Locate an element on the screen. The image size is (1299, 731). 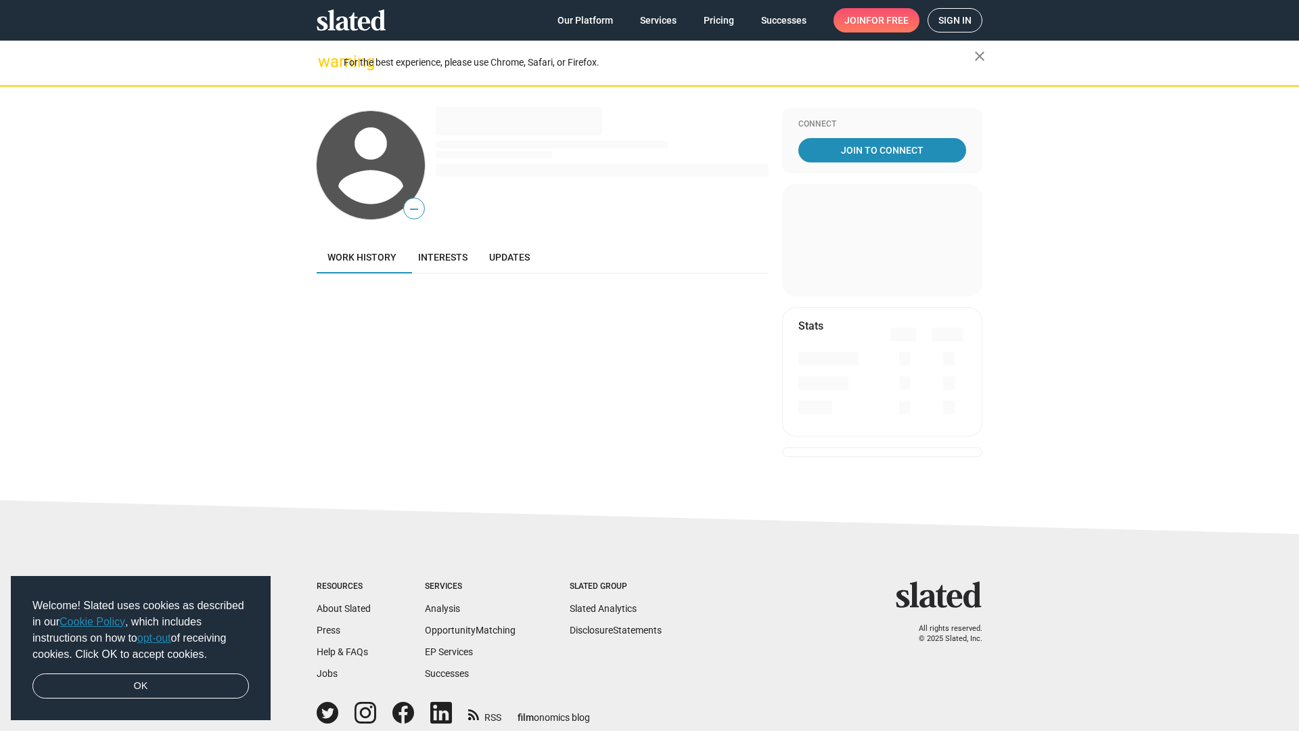
span: Sign in is located at coordinates (955, 20).